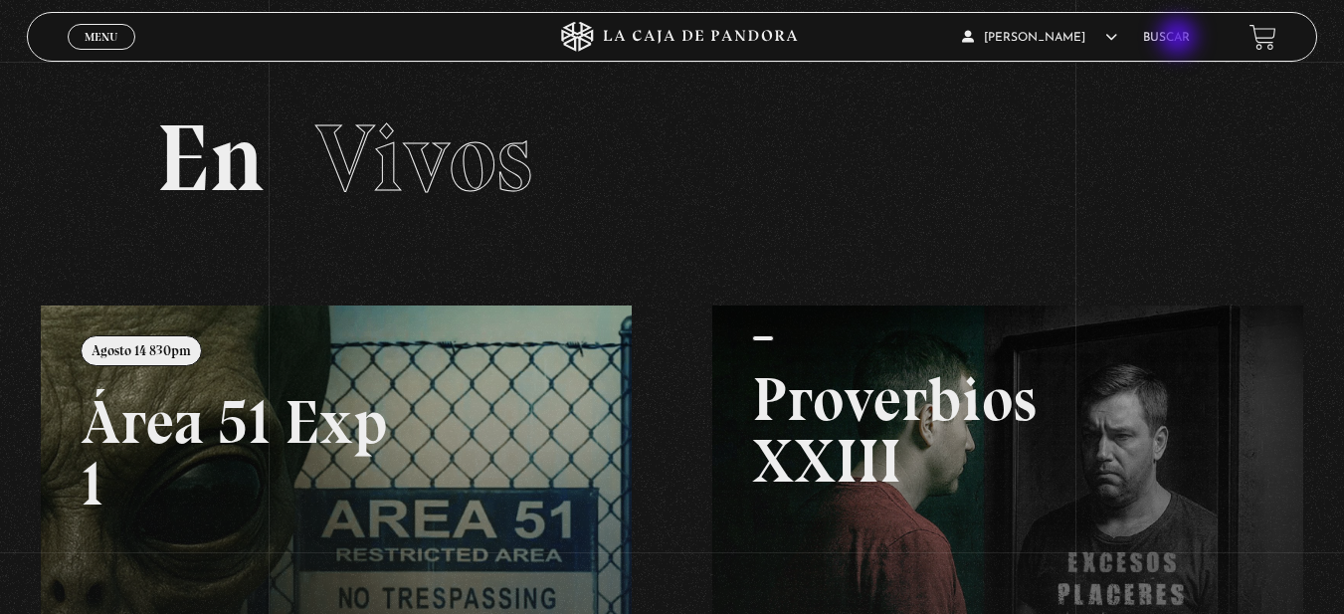 This screenshot has width=1344, height=614. What do you see at coordinates (424, 158) in the screenshot?
I see `span: Vivos` at bounding box center [424, 158].